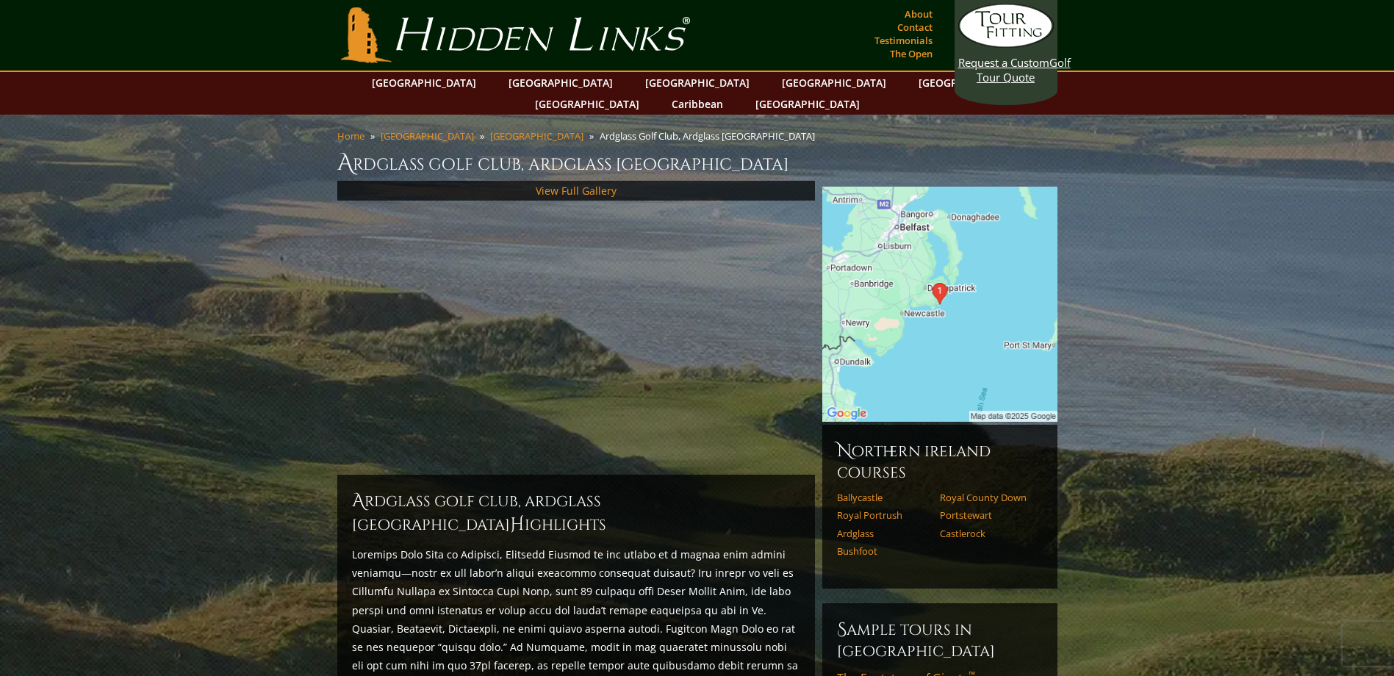 The image size is (1394, 676). What do you see at coordinates (911, 54) in the screenshot?
I see `a: The Open` at bounding box center [911, 54].